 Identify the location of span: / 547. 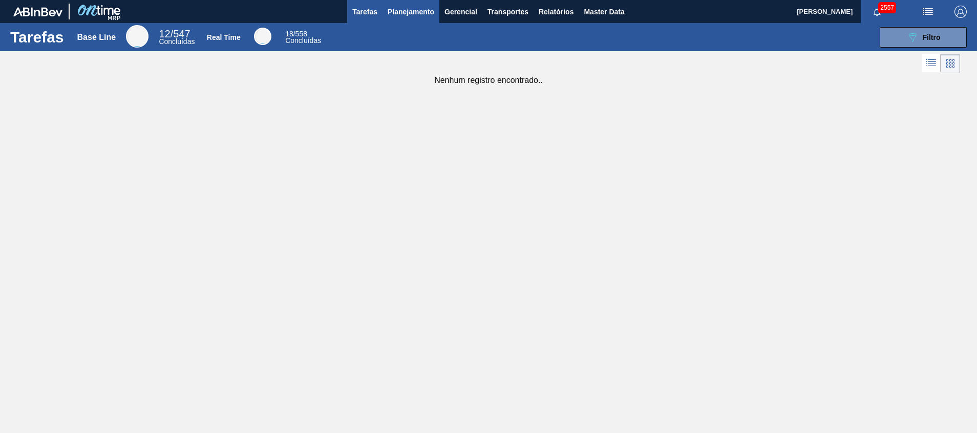
(174, 34).